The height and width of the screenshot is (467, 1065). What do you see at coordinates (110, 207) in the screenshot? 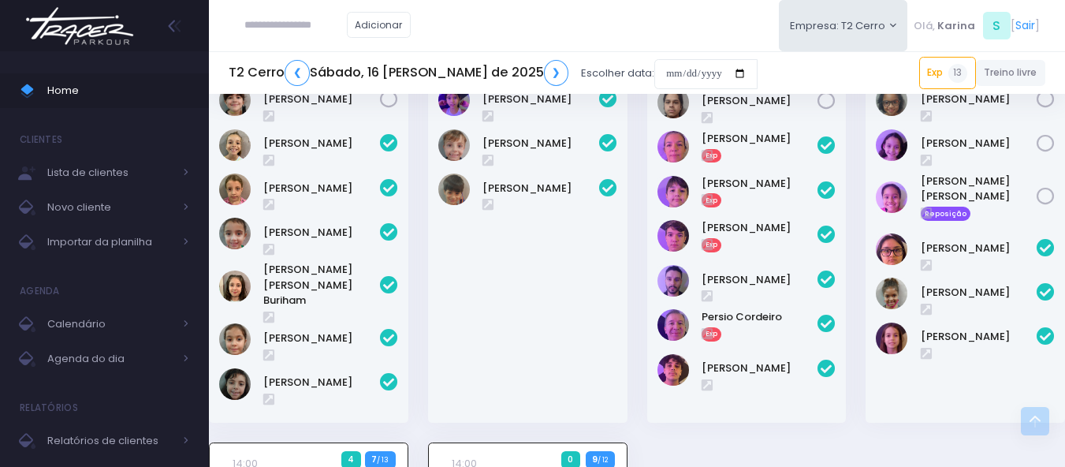
I see `span: Novo cliente` at bounding box center [110, 207].